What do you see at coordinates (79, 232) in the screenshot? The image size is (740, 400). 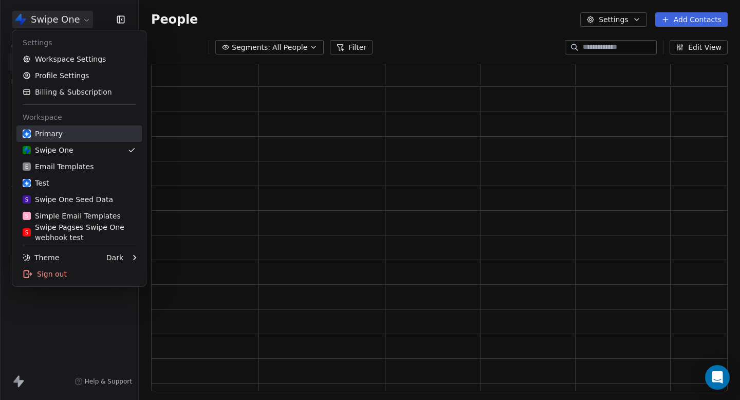 I see `div: Swipe Pagses Swipe One webhook test` at bounding box center [79, 232].